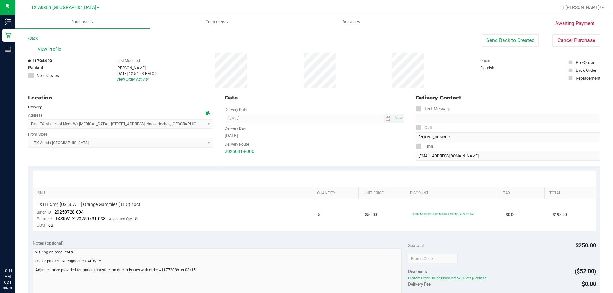 The width and height of the screenshot is (613, 293). Describe the element at coordinates (80, 219) in the screenshot. I see `span: TXSRWTX-20250731-033` at that location.